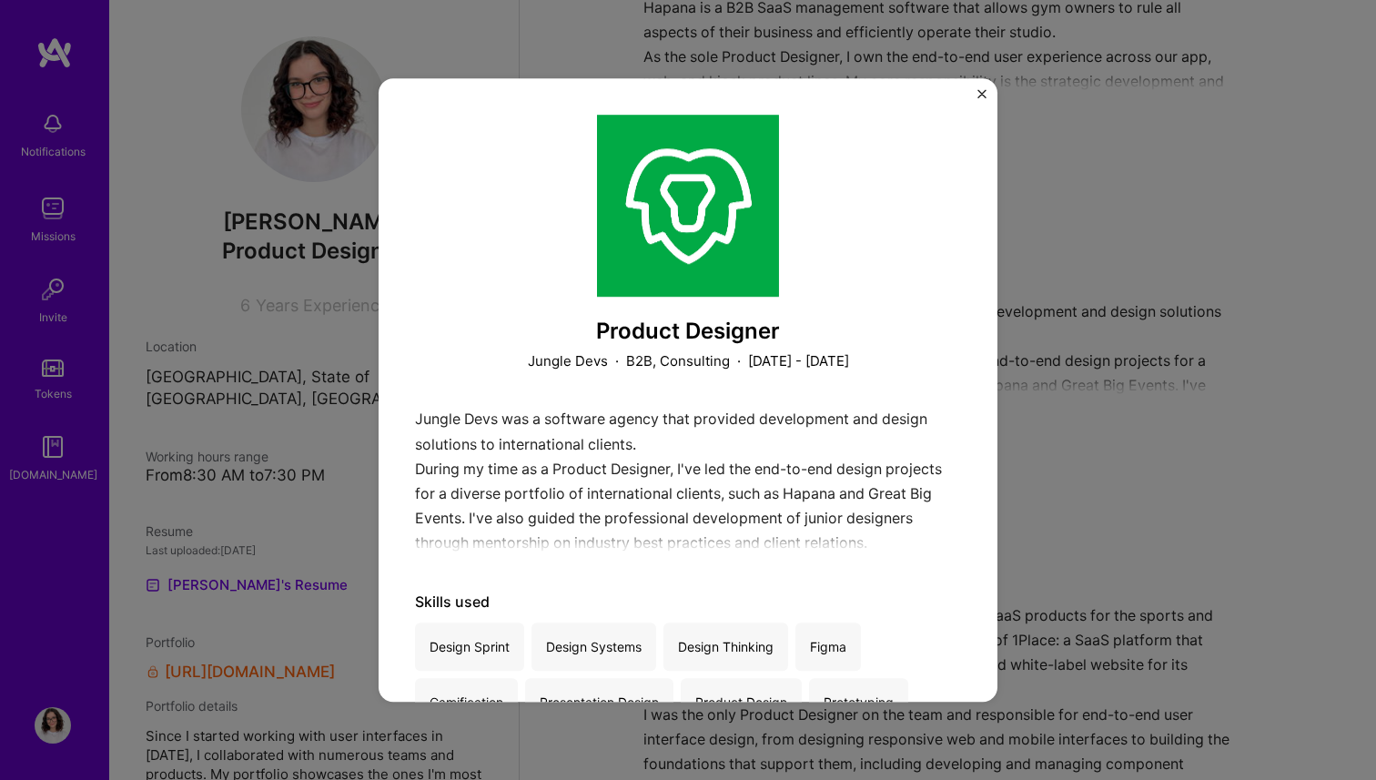 This screenshot has width=1376, height=780. I want to click on div: Design Systems, so click(593, 646).